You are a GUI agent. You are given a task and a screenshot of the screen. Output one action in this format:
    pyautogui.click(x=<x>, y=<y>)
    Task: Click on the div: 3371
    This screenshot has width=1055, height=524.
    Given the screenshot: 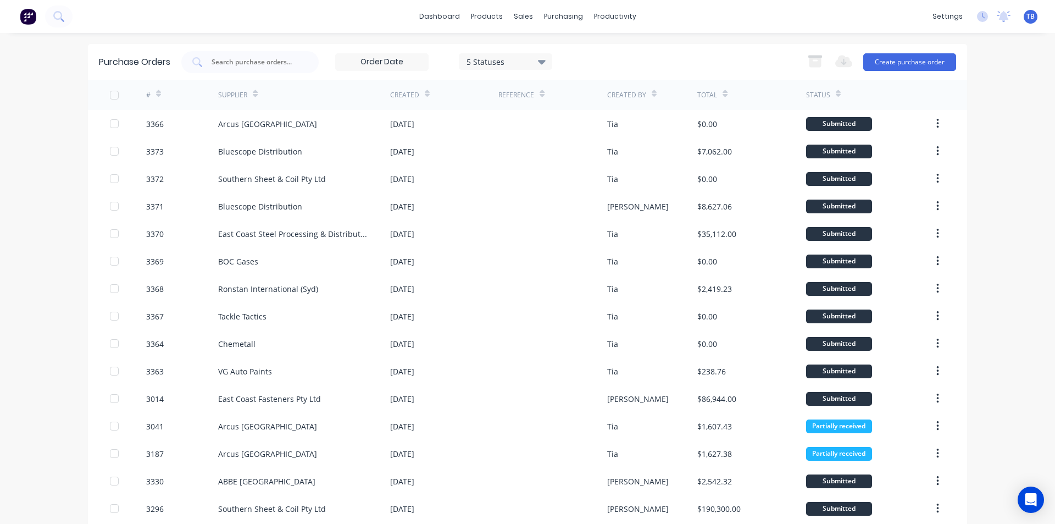 What is the action you would take?
    pyautogui.click(x=155, y=206)
    